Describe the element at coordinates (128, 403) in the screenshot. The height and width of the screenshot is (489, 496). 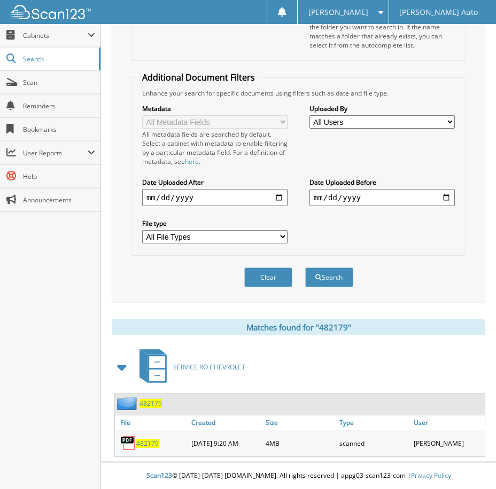
I see `img: folder2.png` at that location.